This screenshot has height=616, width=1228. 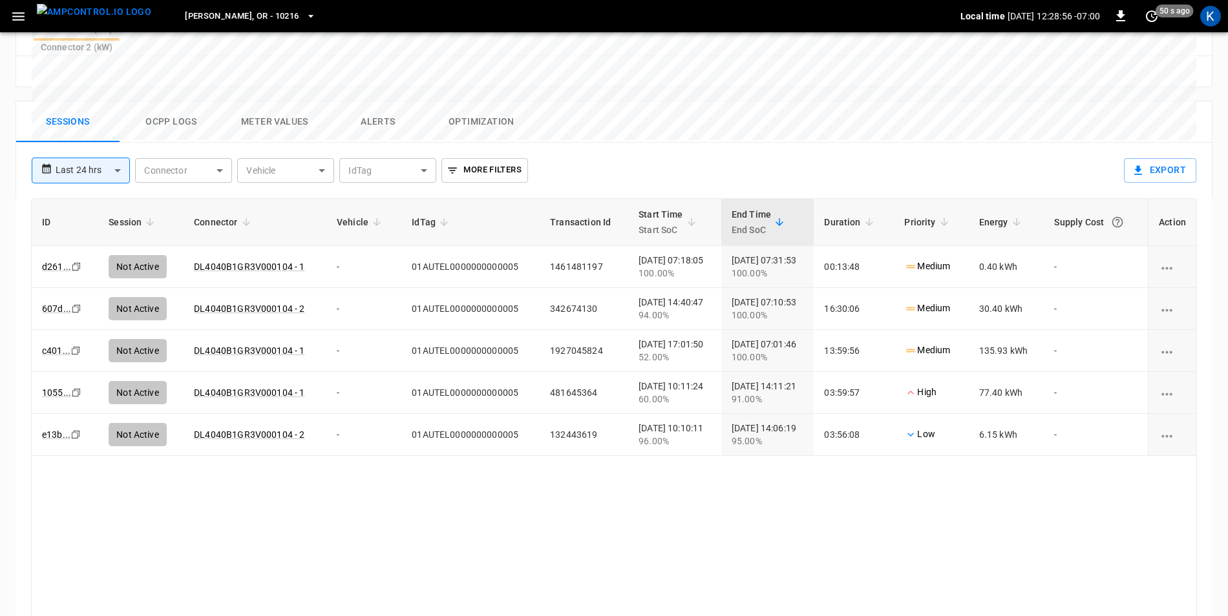 I want to click on p: Low, so click(x=919, y=434).